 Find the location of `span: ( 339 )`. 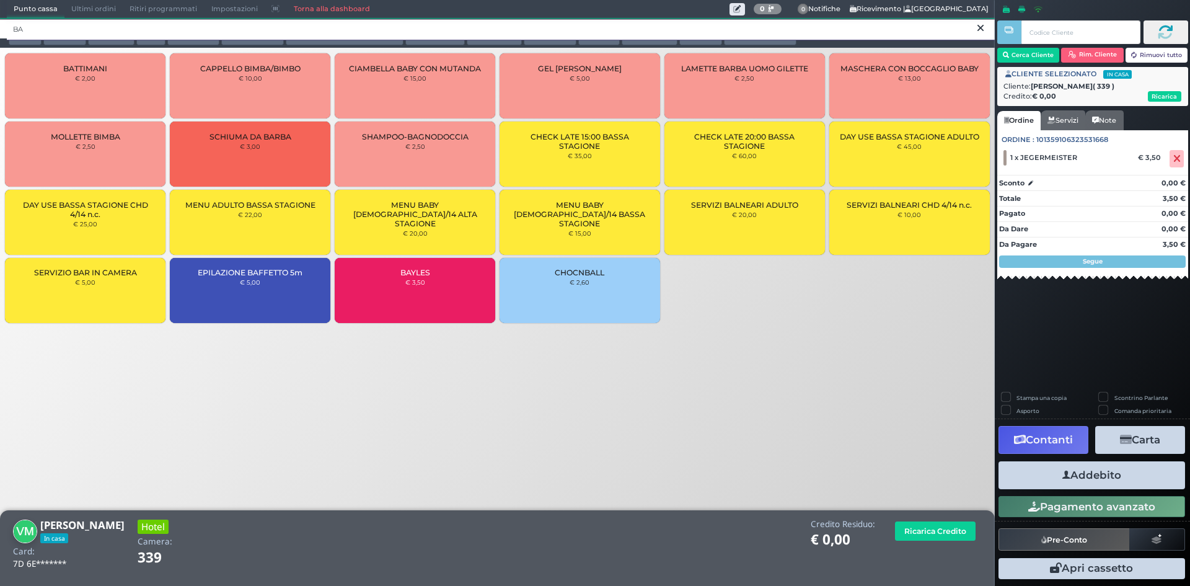

span: ( 339 ) is located at coordinates (1103, 86).